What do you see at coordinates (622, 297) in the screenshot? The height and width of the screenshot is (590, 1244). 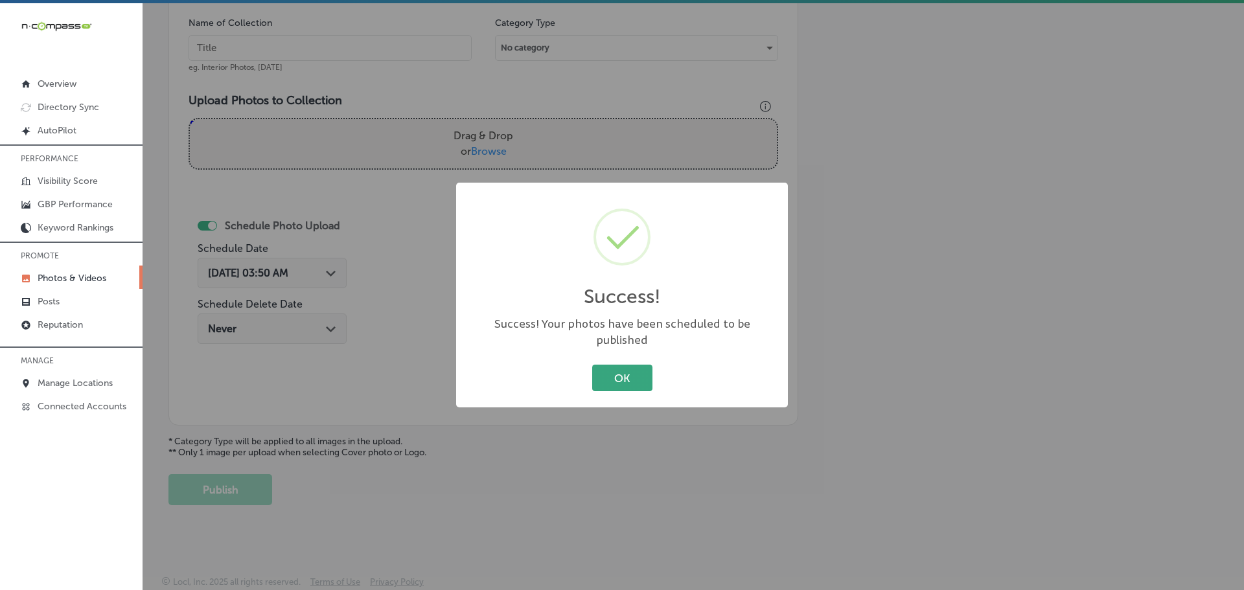 I see `h2: Success!` at bounding box center [622, 297].